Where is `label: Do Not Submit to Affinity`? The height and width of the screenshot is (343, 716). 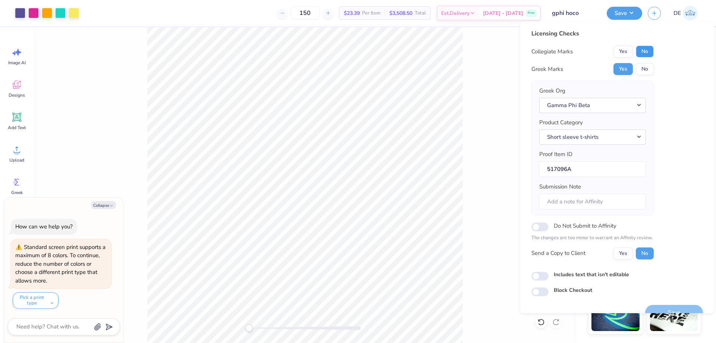
label: Do Not Submit to Affinity is located at coordinates (585, 226).